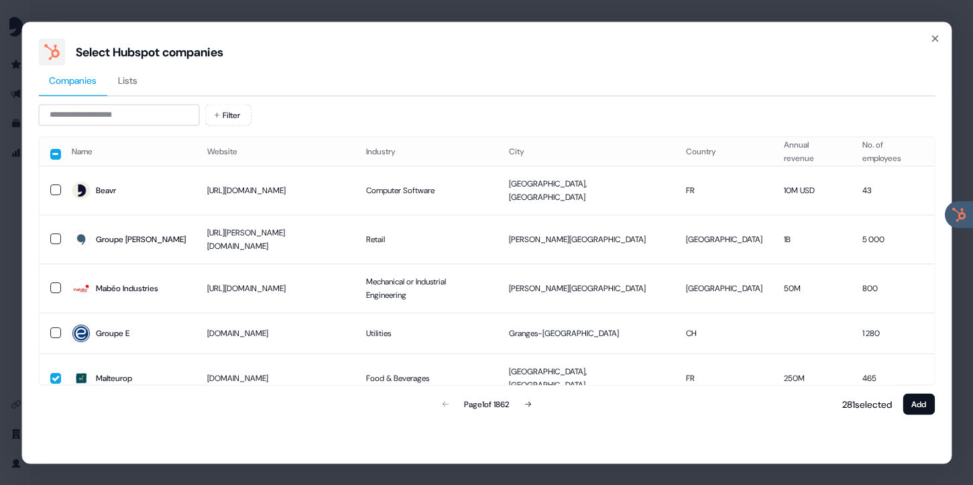 The image size is (973, 485). Describe the element at coordinates (724, 151) in the screenshot. I see `th: Country` at that location.